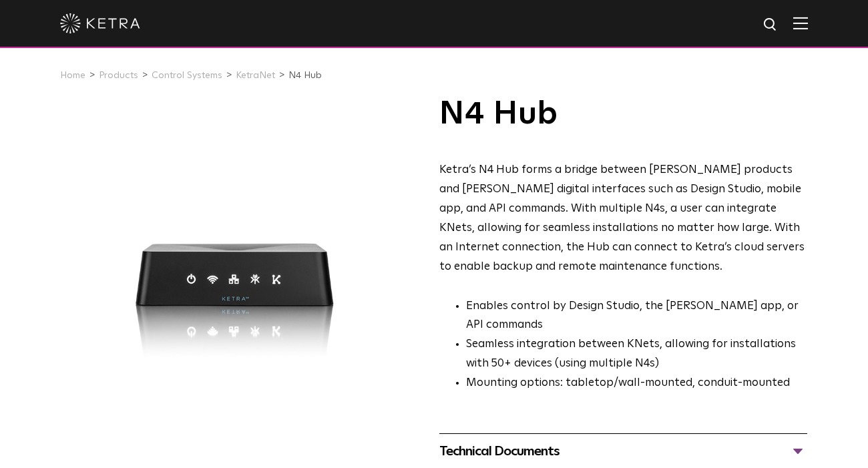 The width and height of the screenshot is (868, 468). What do you see at coordinates (100, 23) in the screenshot?
I see `img: ketra-logo-2019-white` at bounding box center [100, 23].